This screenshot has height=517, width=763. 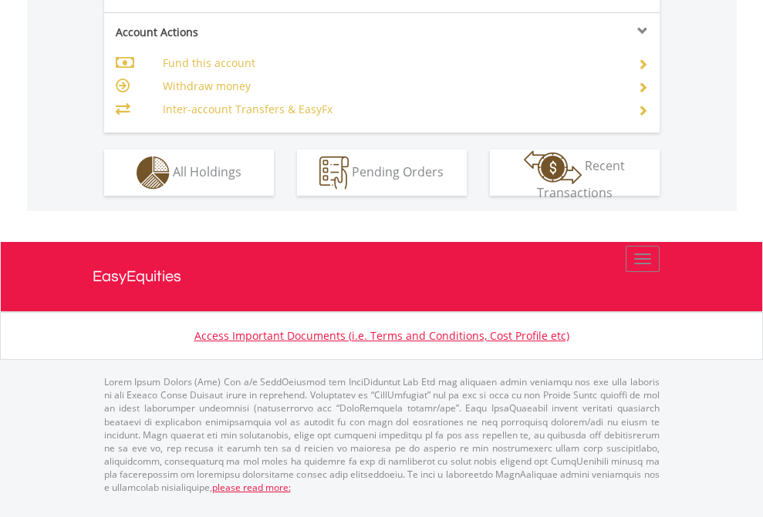 What do you see at coordinates (153, 173) in the screenshot?
I see `img: holdings-wht.png` at bounding box center [153, 173].